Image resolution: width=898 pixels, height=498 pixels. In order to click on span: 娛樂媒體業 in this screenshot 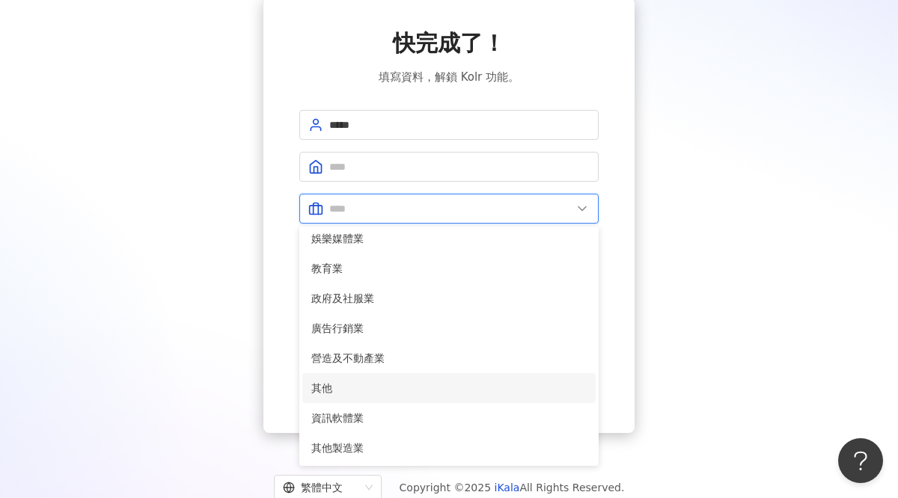, I will do `click(449, 239)`.